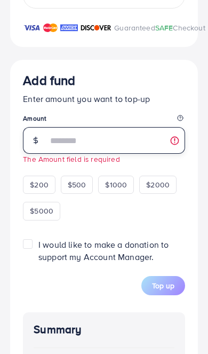 Image resolution: width=208 pixels, height=354 pixels. I want to click on button: Top up, so click(163, 285).